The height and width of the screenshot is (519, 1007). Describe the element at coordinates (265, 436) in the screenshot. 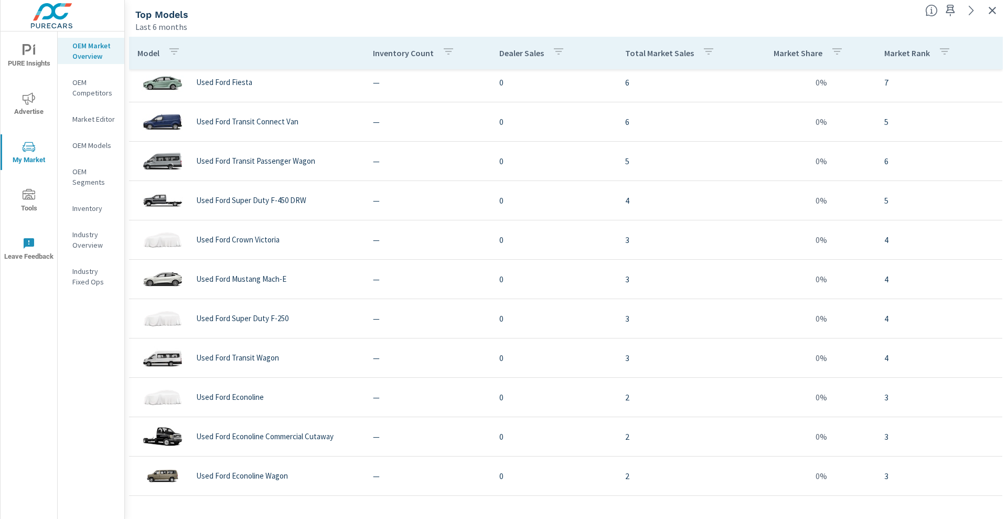

I see `p: Used Ford Econoline Commercial Cutaway` at that location.